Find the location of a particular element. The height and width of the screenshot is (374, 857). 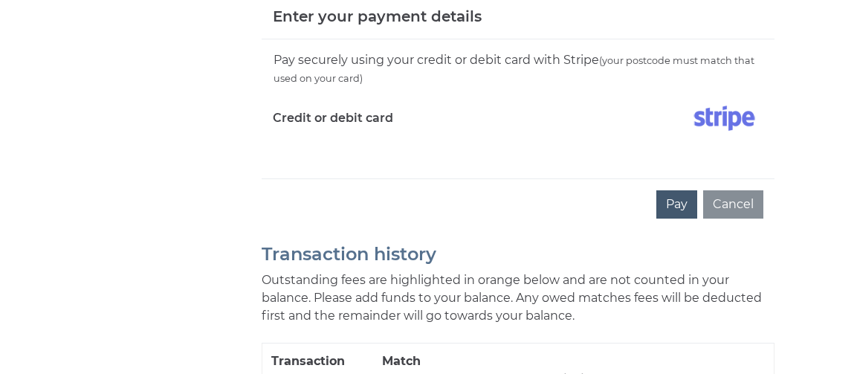

p: Outstanding fees are highlighted in orange below and are not counted in your balance. Please add ... is located at coordinates (518, 298).